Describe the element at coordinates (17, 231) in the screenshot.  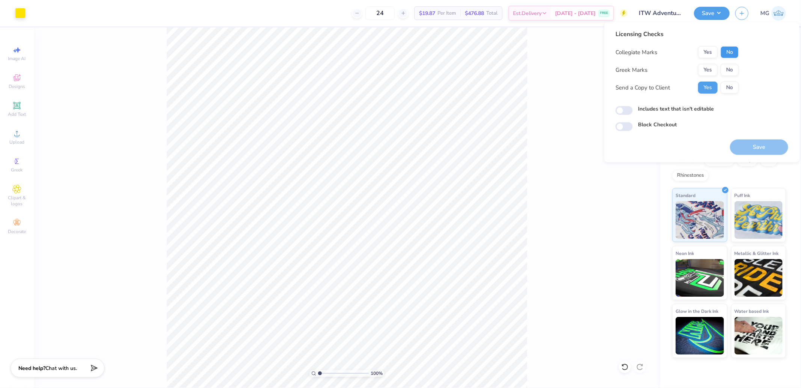
I see `span: Decorate` at that location.